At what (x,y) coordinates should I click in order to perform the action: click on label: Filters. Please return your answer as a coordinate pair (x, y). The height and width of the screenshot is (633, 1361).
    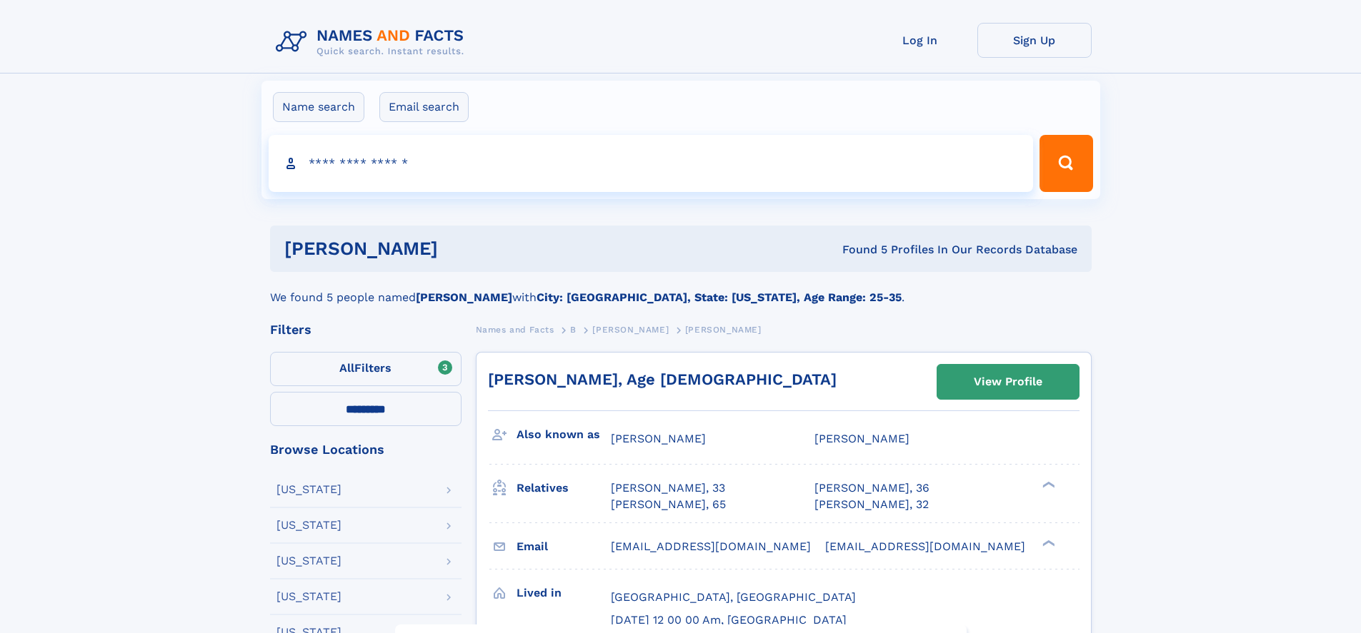
    Looking at the image, I should click on (366, 369).